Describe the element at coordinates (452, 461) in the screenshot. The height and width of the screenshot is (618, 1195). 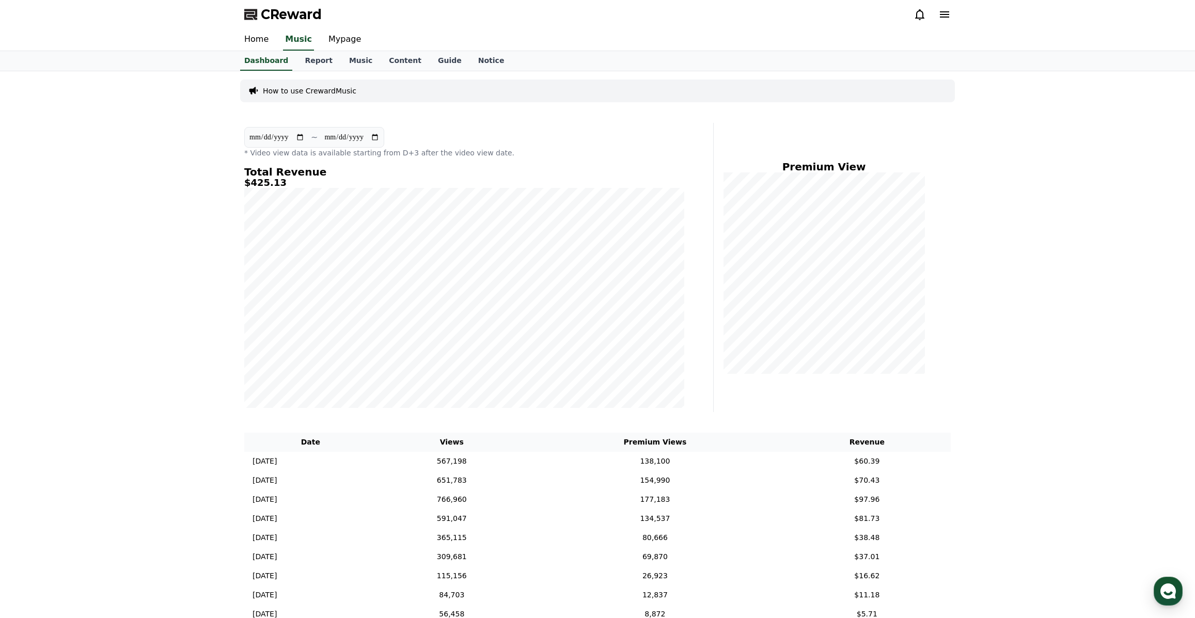
I see `td: 567,198` at that location.